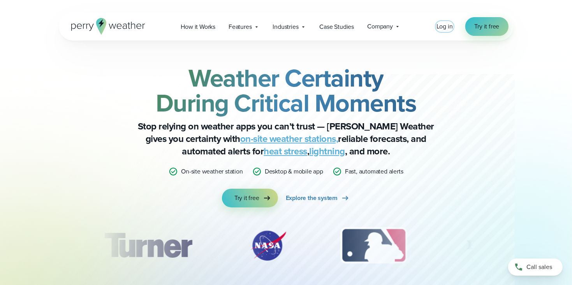 The image size is (572, 285). Describe the element at coordinates (286, 151) in the screenshot. I see `a: heat stress` at that location.